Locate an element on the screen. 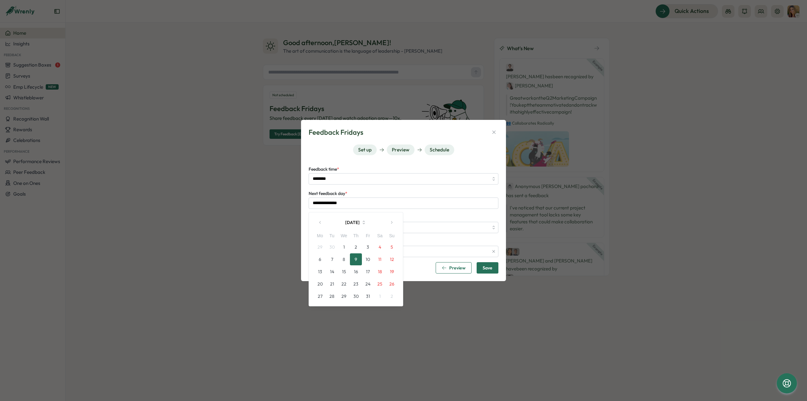  h3: Feedback Fridays is located at coordinates (336, 132).